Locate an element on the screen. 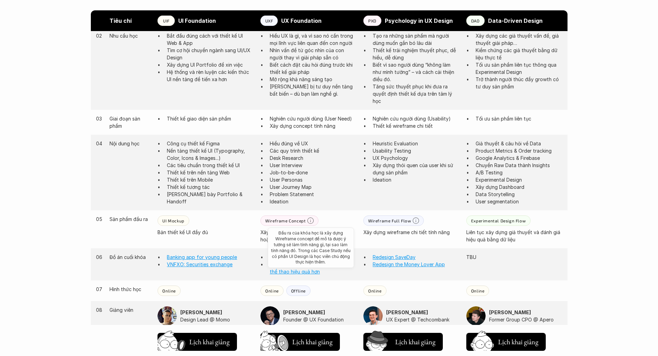 Image resolution: width=658 pixels, height=356 pixels. p: Experimental Design Flow is located at coordinates (498, 221).